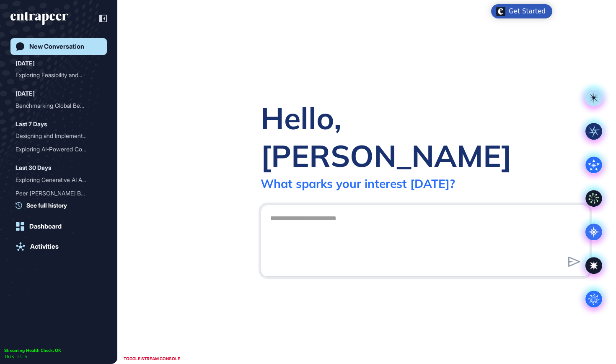 The image size is (616, 364). I want to click on div: Last 30 Days, so click(33, 168).